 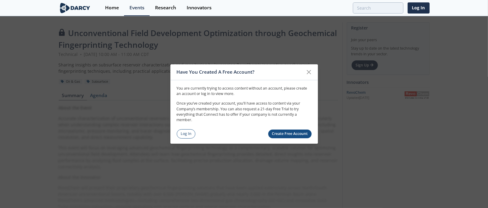 What do you see at coordinates (244, 112) in the screenshot?
I see `p: Once you’ve created your account, you’ll have access to content via your Company’s membership. Yo...` at bounding box center [244, 112].